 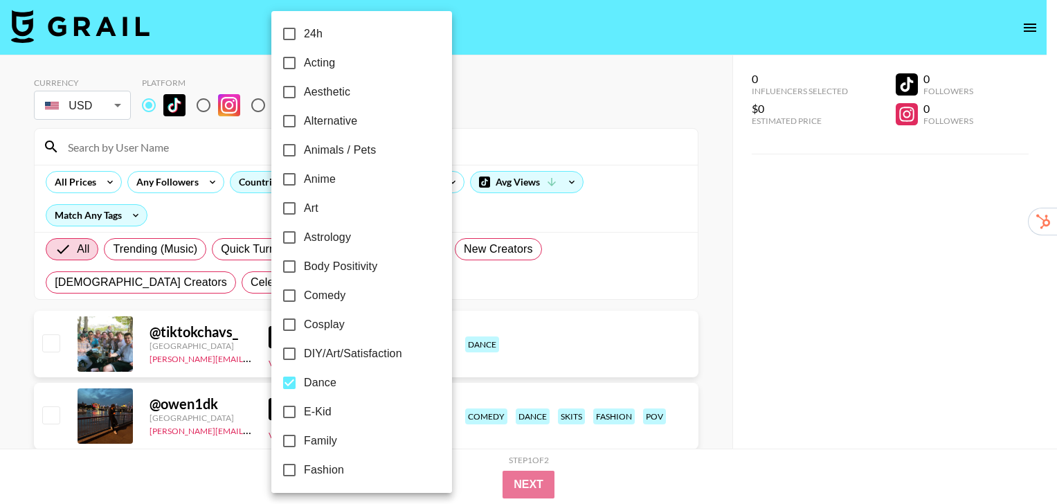 I want to click on span: Family, so click(x=320, y=441).